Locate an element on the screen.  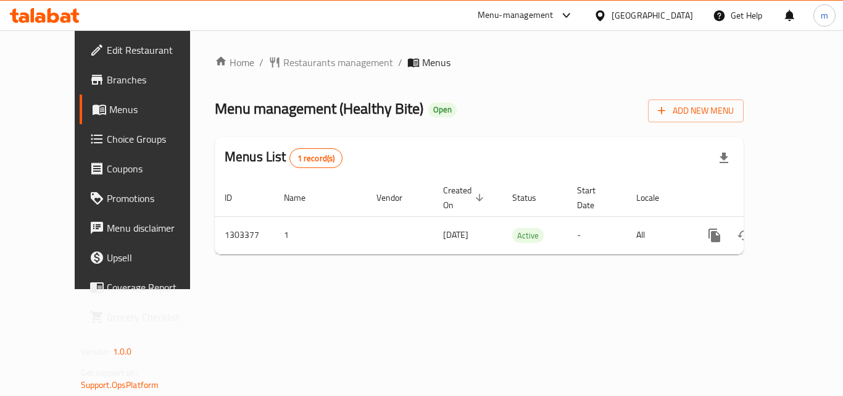
span: Choice Groups is located at coordinates (156, 139).